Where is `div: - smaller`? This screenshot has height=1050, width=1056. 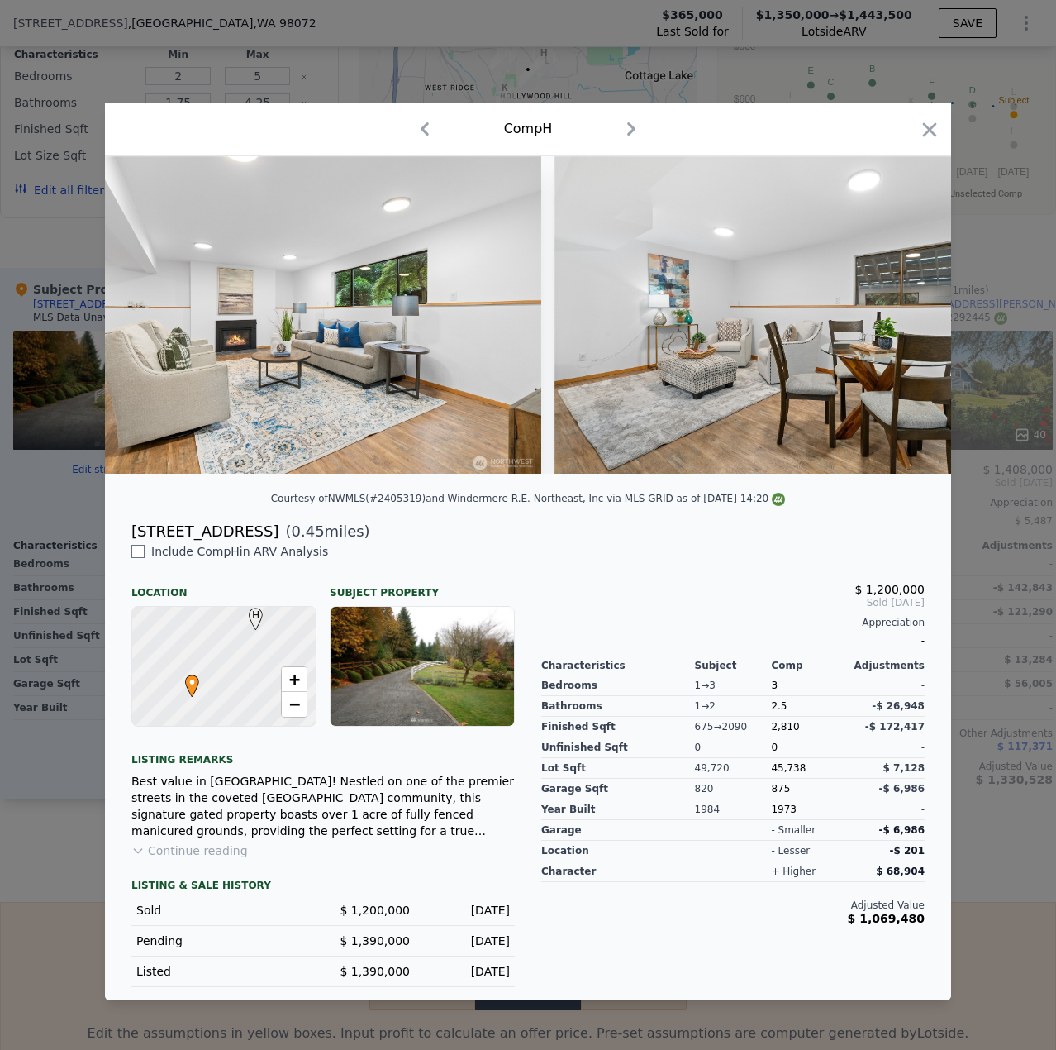 div: - smaller is located at coordinates (794, 830).